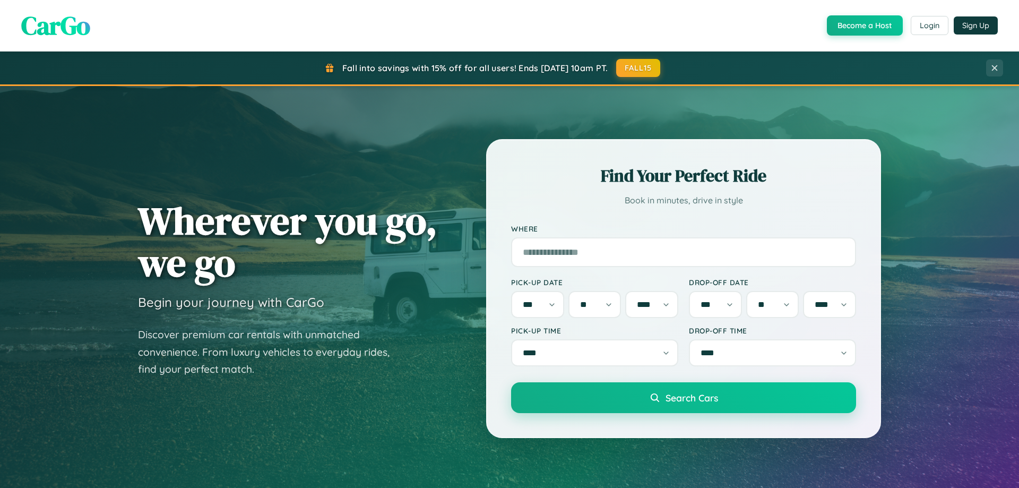 The image size is (1019, 488). Describe the element at coordinates (865, 25) in the screenshot. I see `button: Become a Host` at that location.